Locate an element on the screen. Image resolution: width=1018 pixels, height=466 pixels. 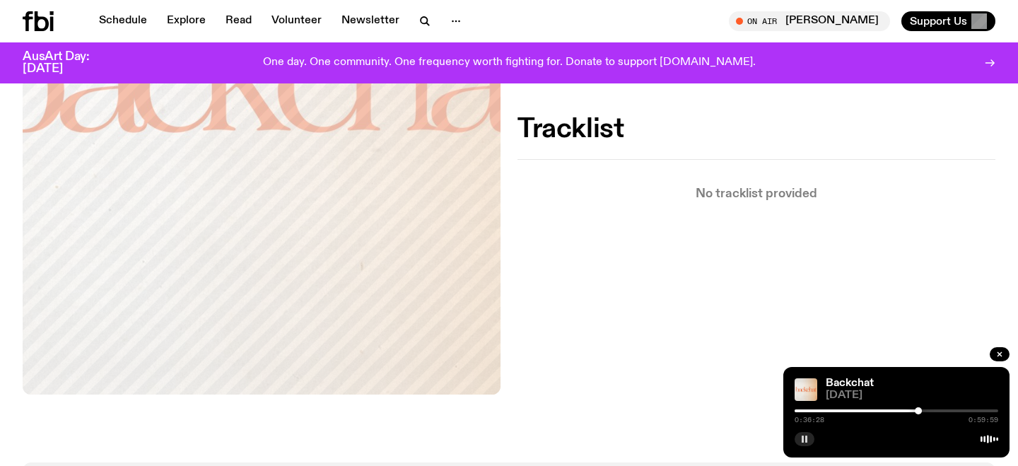
span: 0:59:59 is located at coordinates (984, 420).